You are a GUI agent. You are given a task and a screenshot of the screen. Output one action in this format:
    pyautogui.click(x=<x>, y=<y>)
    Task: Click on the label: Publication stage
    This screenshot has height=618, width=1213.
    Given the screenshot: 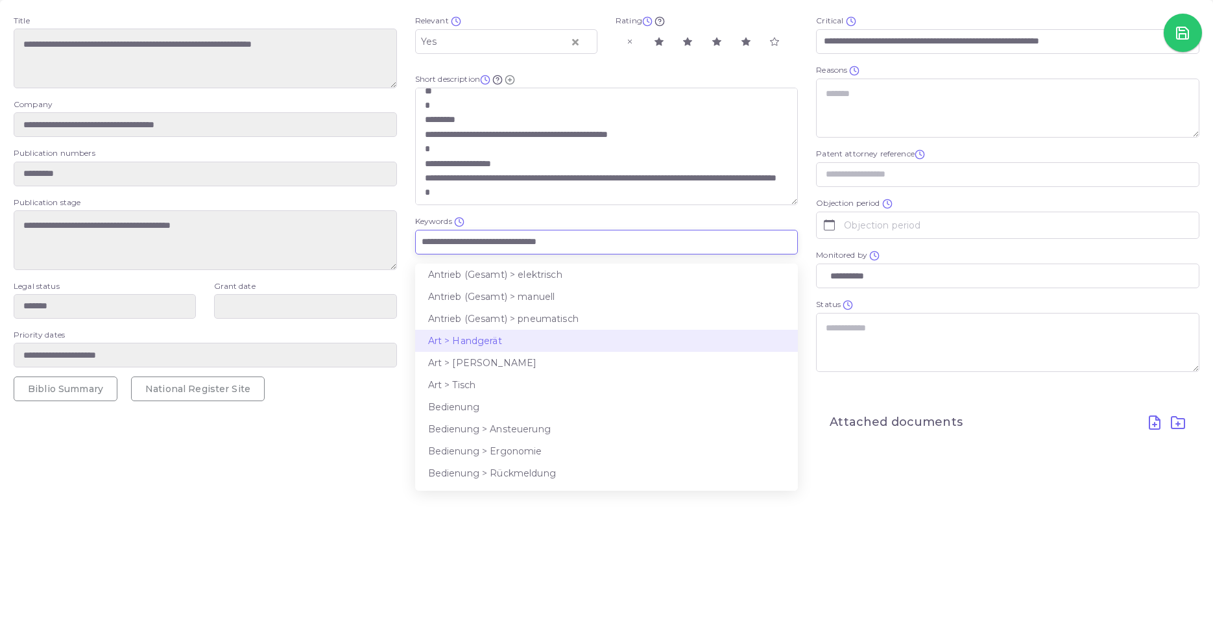 What is the action you would take?
    pyautogui.click(x=47, y=202)
    